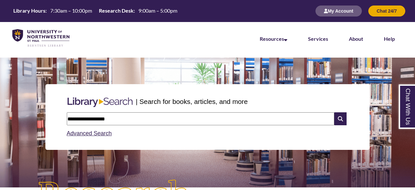 Image resolution: width=415 pixels, height=190 pixels. I want to click on img: UNWSP Library Logo, so click(41, 38).